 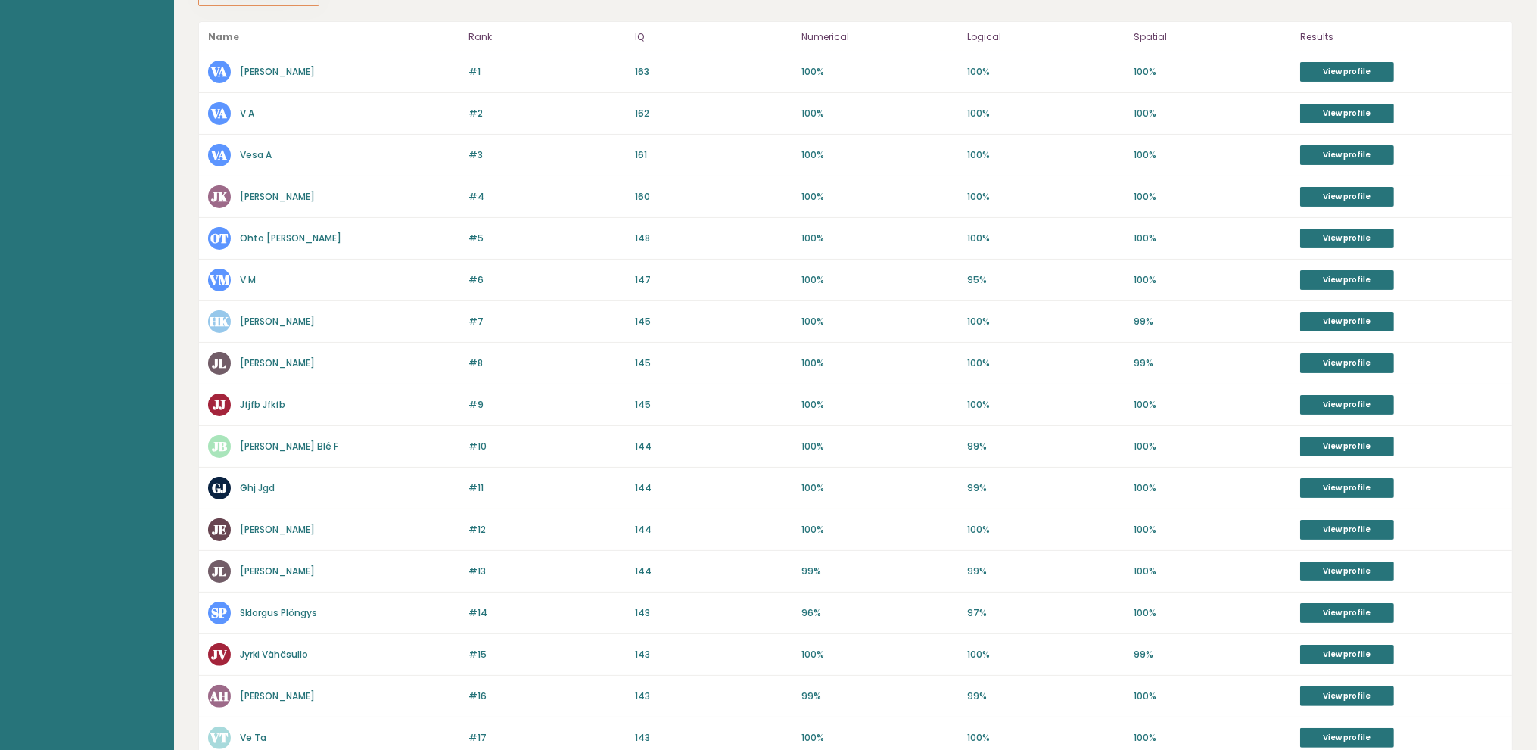 What do you see at coordinates (220, 238) in the screenshot?
I see `text: OT` at bounding box center [220, 238].